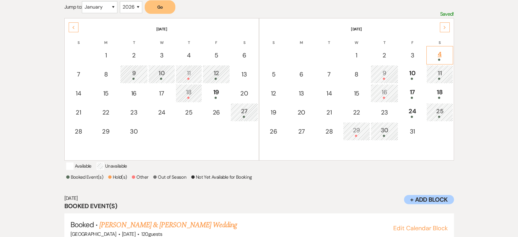  I want to click on p: Booked Event(s), so click(85, 177).